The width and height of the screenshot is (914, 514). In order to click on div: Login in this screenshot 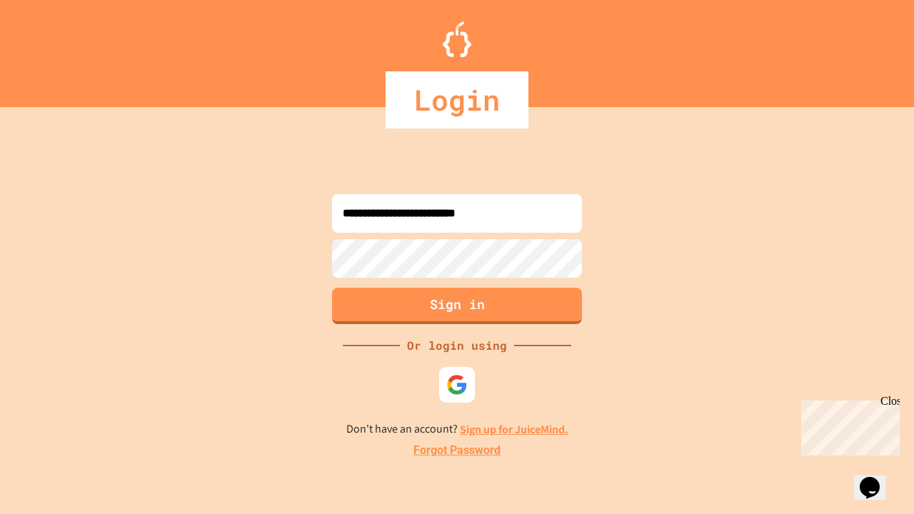, I will do `click(457, 100)`.